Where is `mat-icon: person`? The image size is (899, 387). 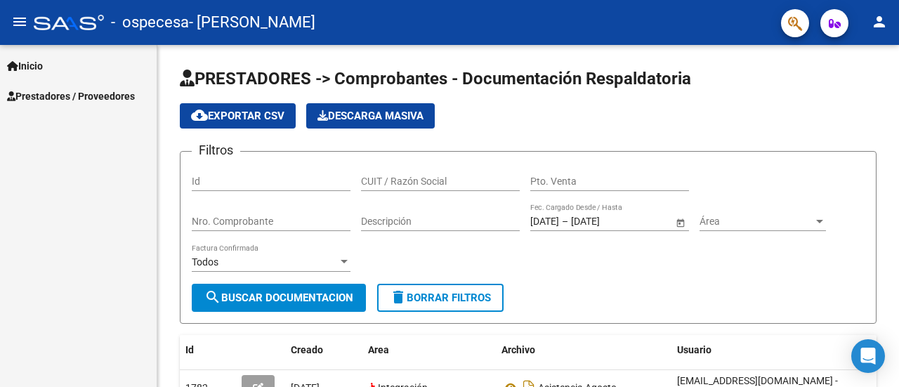
mat-icon: person is located at coordinates (879, 22).